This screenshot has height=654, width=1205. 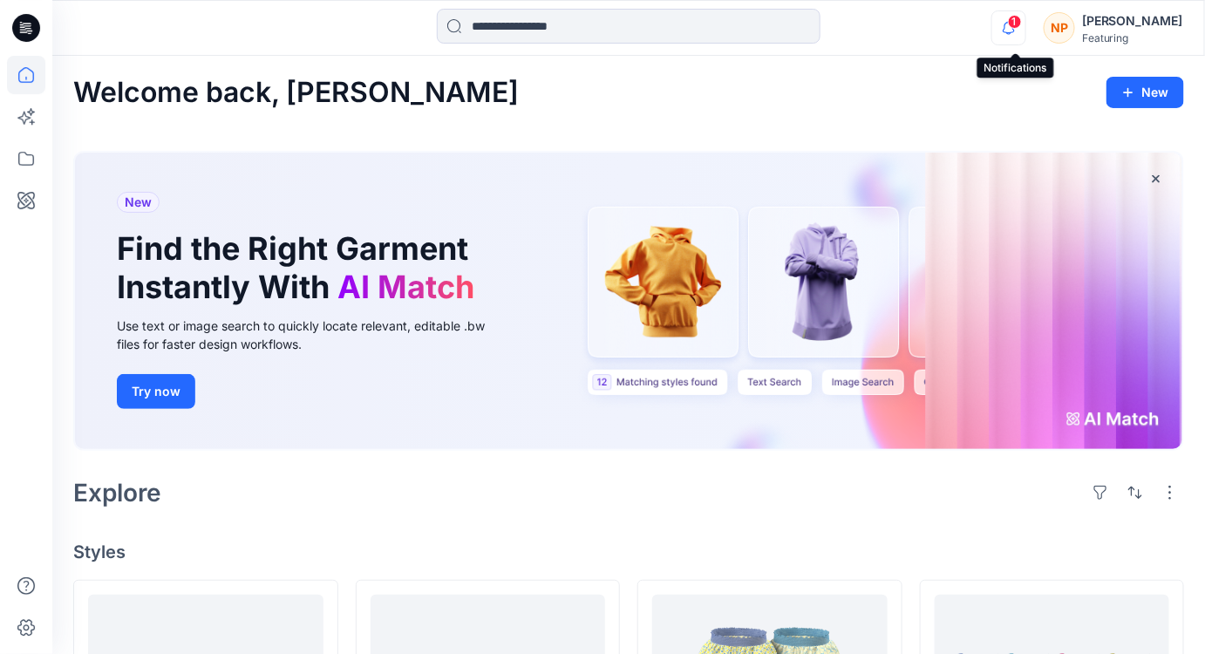 I want to click on div: Use text or image search to quickly locate relevant, editable .bw files for faster design workflows., so click(x=313, y=335).